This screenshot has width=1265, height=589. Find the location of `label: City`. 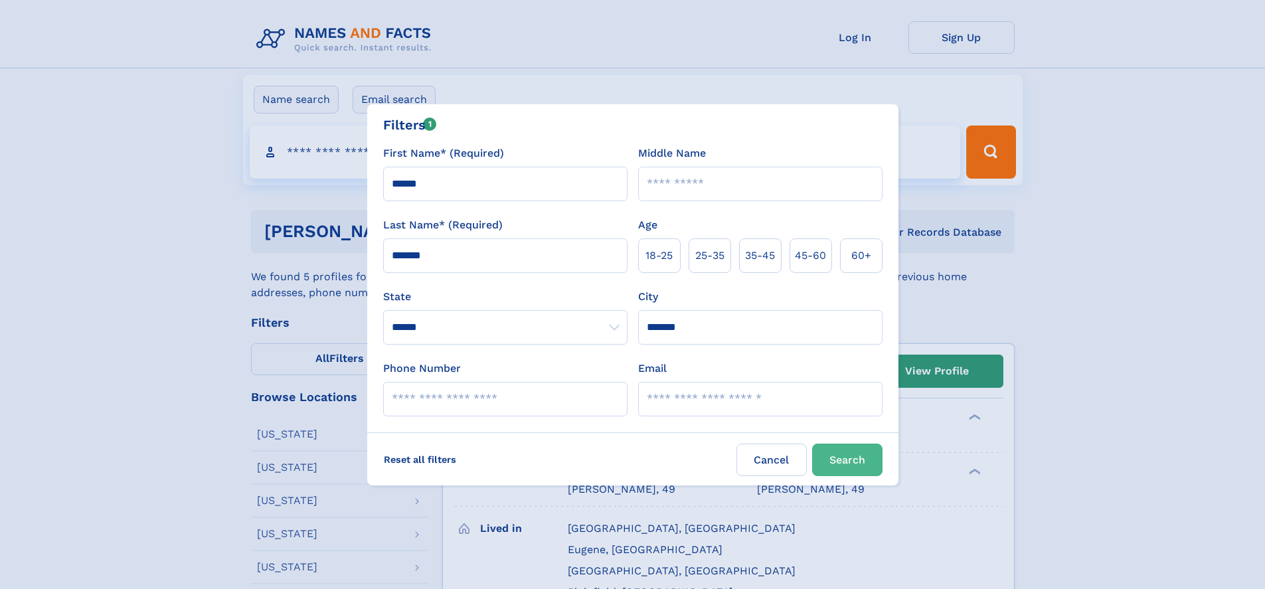

label: City is located at coordinates (648, 297).